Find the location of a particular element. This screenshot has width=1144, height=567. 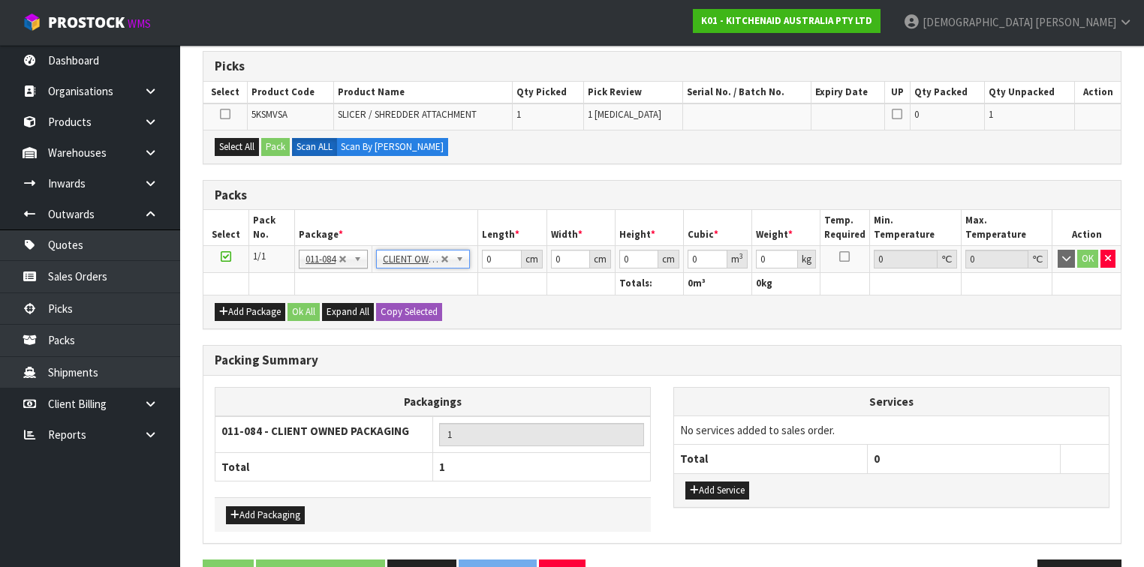

button: Add Packaging is located at coordinates (265, 516).